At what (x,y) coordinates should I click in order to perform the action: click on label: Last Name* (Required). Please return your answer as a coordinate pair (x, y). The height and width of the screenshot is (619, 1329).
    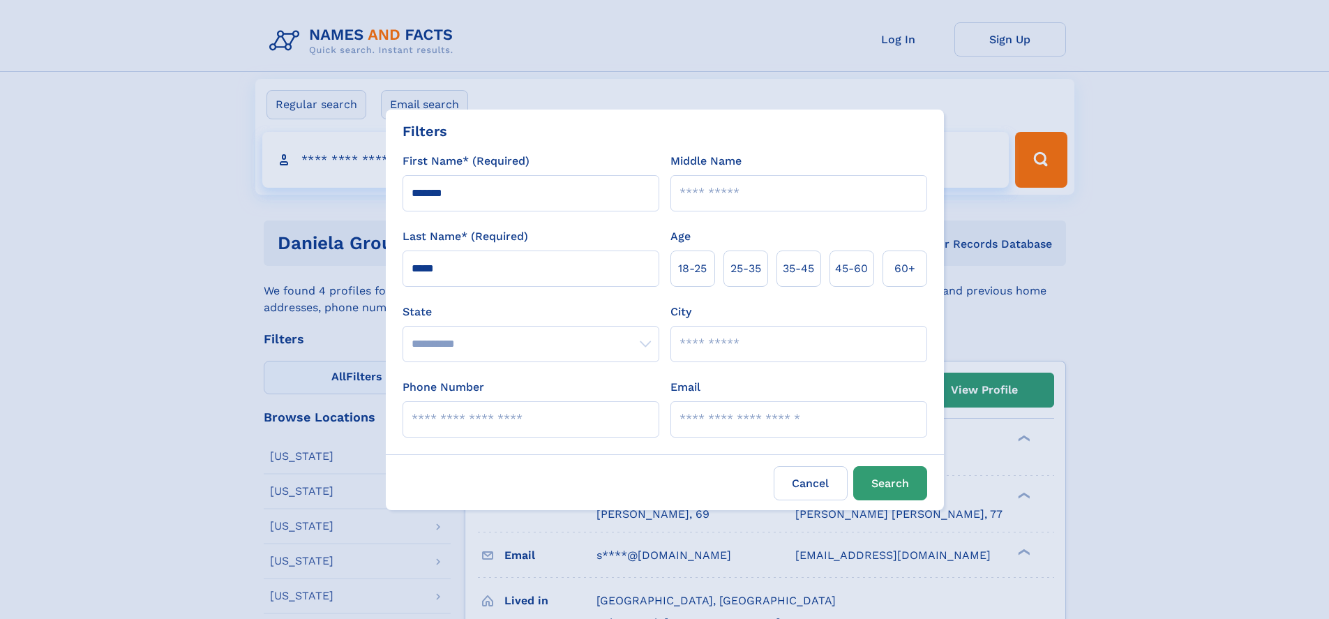
    Looking at the image, I should click on (465, 236).